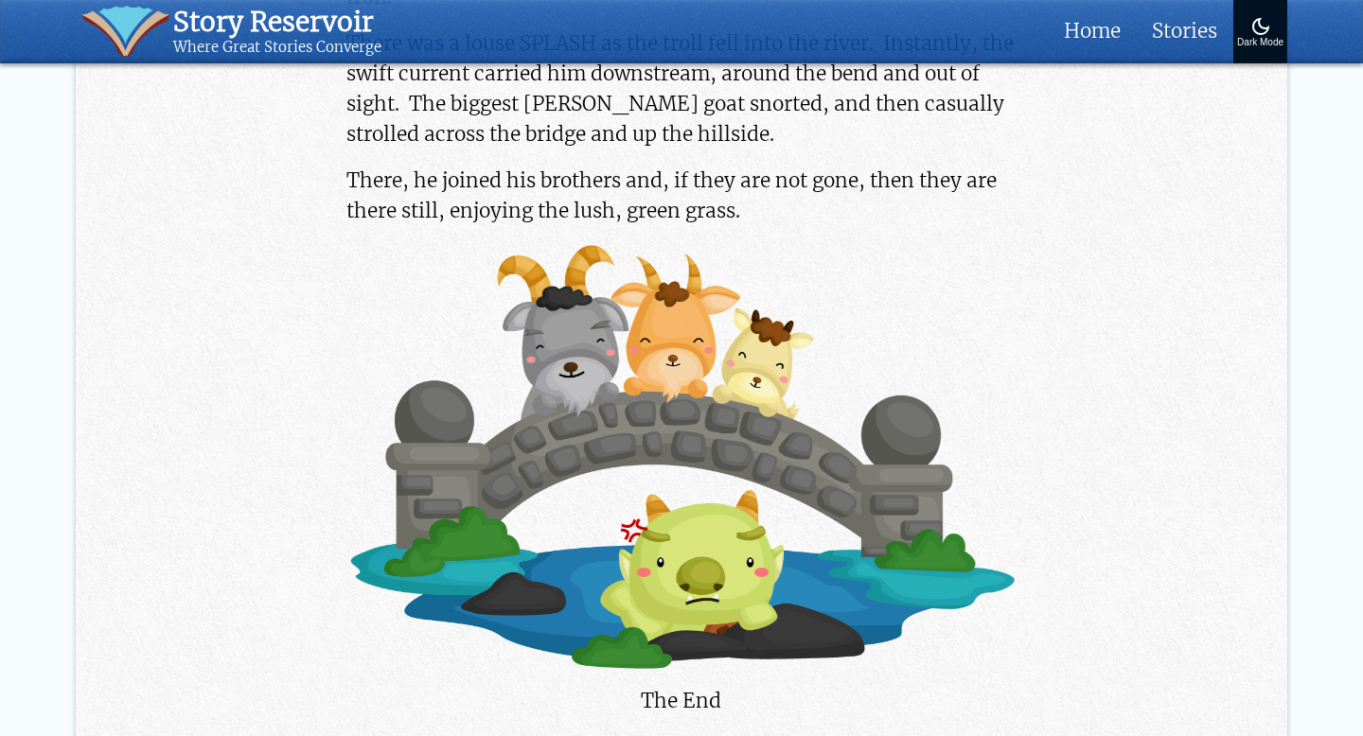  I want to click on img: Billy Goats Gruff laughing at troll in the water., so click(680, 456).